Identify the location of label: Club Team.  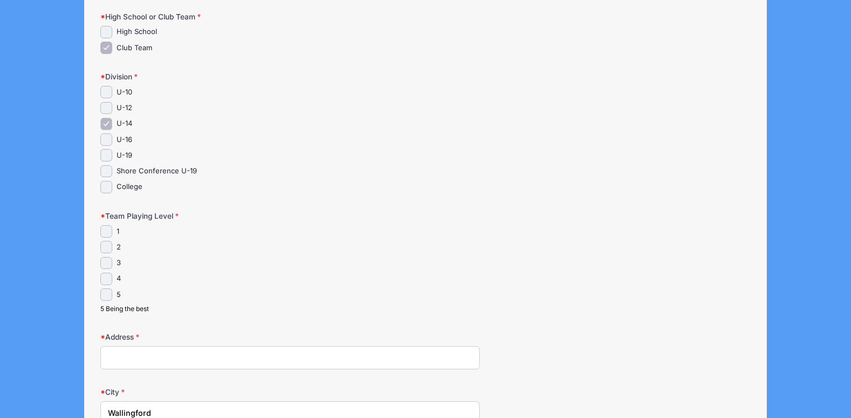
(134, 48).